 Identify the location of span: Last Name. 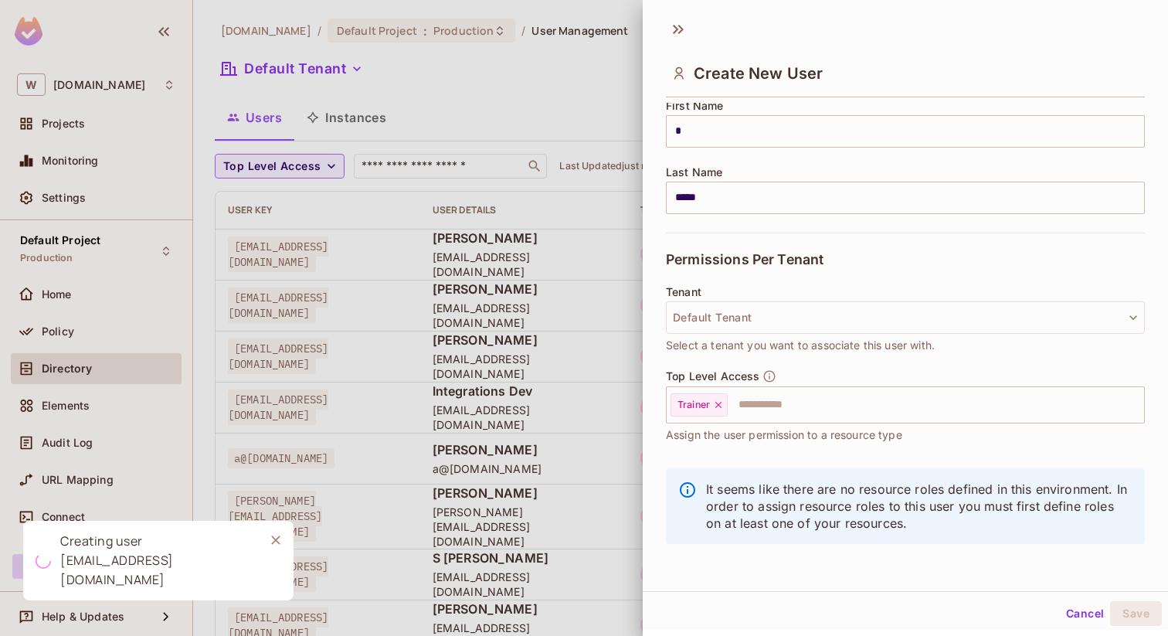
(694, 172).